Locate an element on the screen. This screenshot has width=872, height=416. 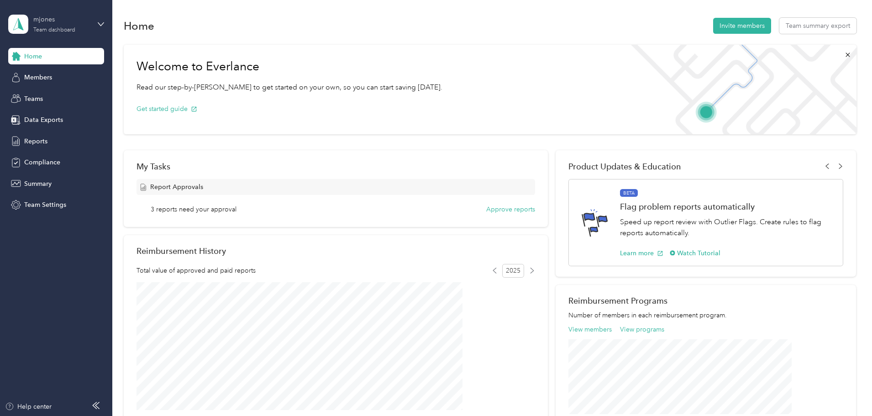
span: Total value of approved and paid reports is located at coordinates (196, 270).